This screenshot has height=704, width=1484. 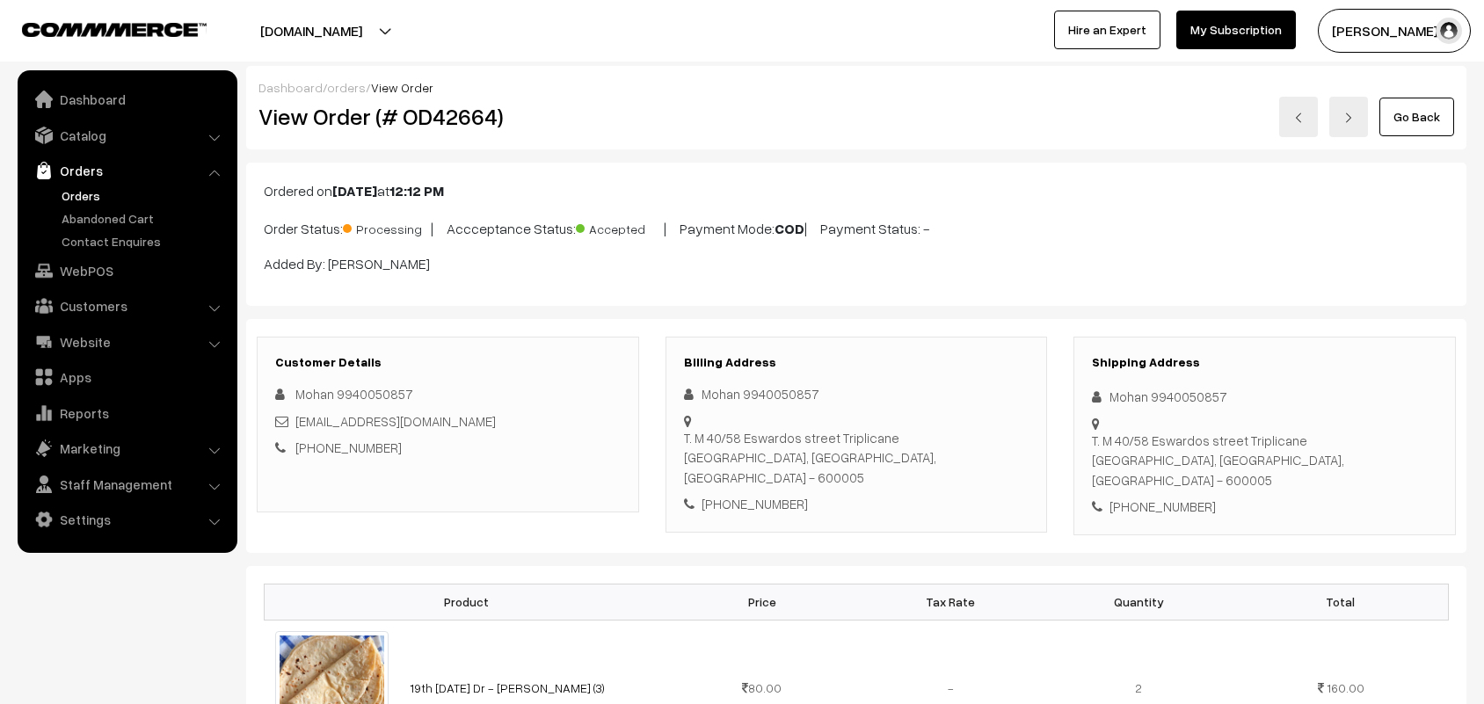 I want to click on a: Contact Enquires, so click(x=144, y=241).